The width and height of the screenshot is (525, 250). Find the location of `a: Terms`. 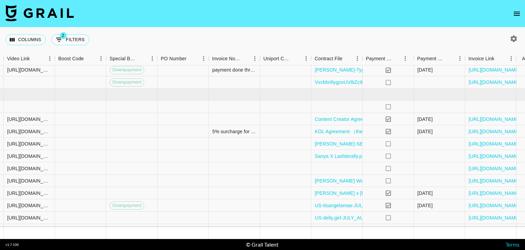

a: Terms is located at coordinates (512, 244).